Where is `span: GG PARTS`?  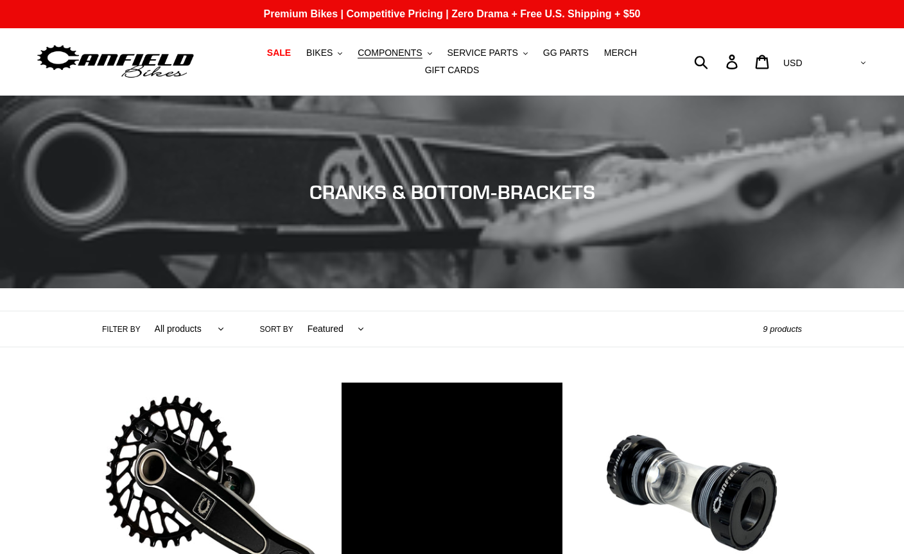
span: GG PARTS is located at coordinates (565, 53).